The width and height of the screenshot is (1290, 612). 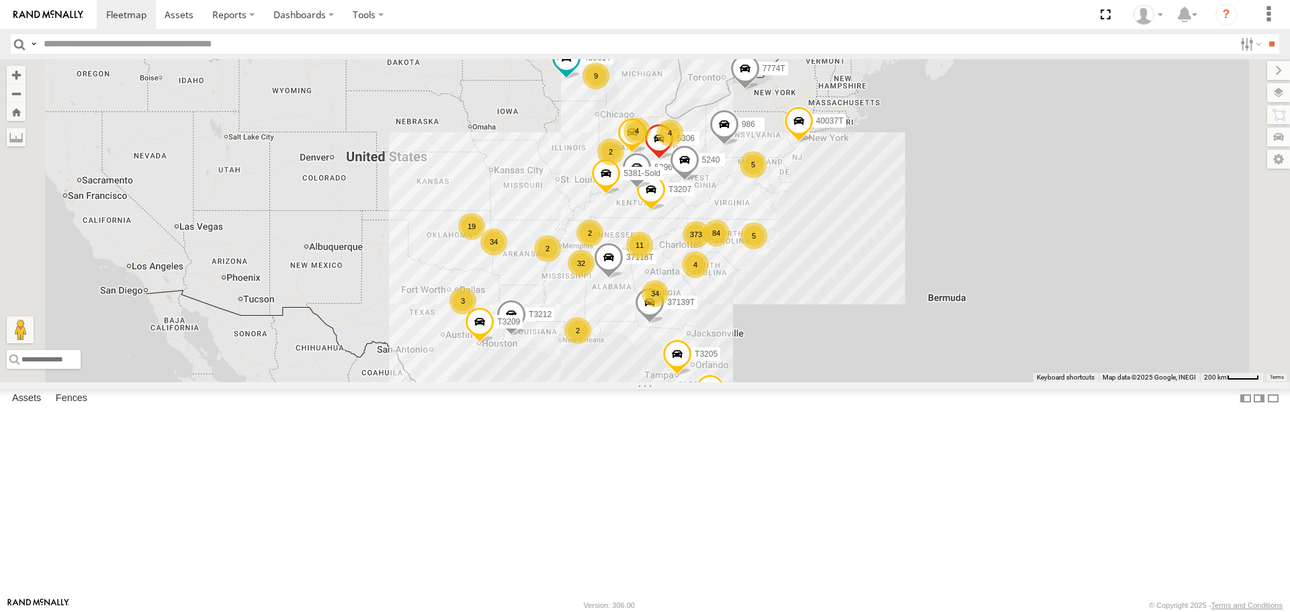 What do you see at coordinates (16, 75) in the screenshot?
I see `button: Zoom in` at bounding box center [16, 75].